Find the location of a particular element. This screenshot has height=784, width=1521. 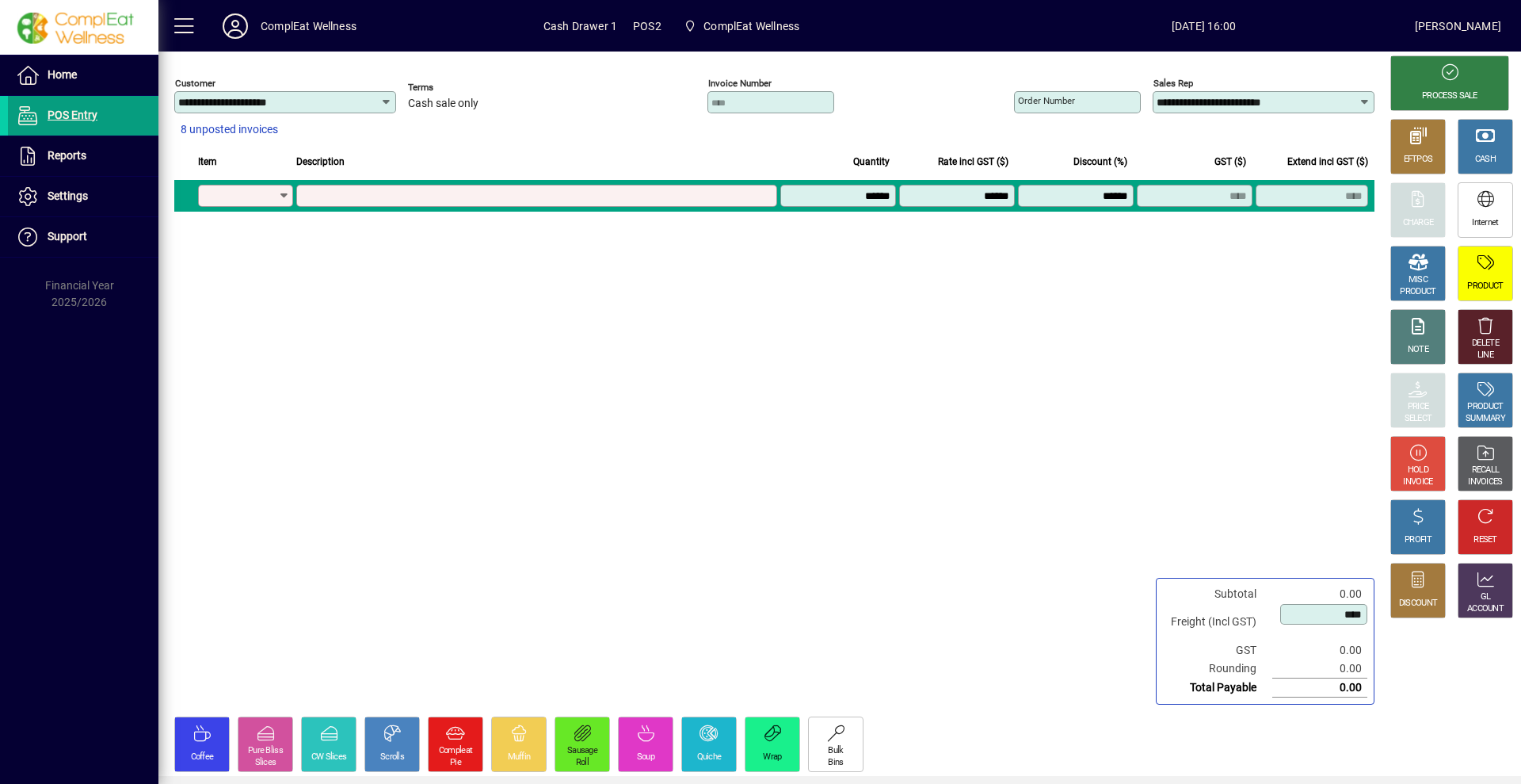

div: CW Slices is located at coordinates (328, 757).